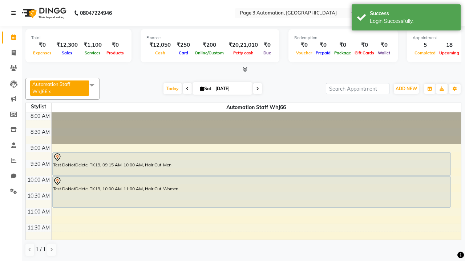  What do you see at coordinates (406, 89) in the screenshot?
I see `span: ADD NEW` at bounding box center [406, 89].